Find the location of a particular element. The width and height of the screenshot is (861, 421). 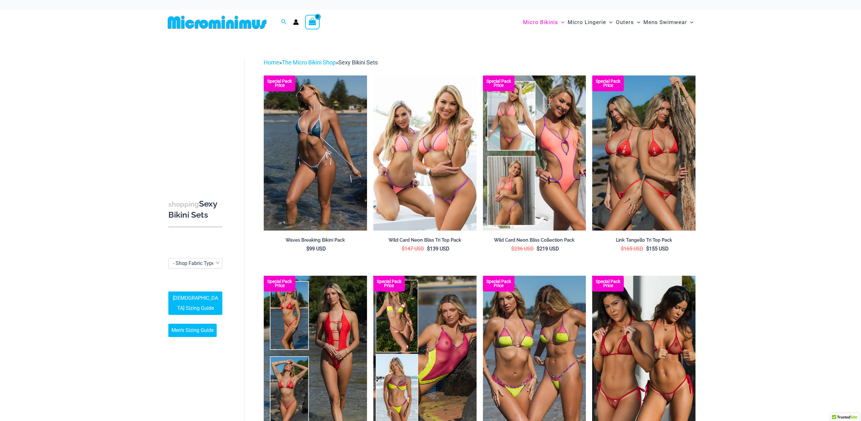

a: Men’s Sizing Guide is located at coordinates (192, 330).